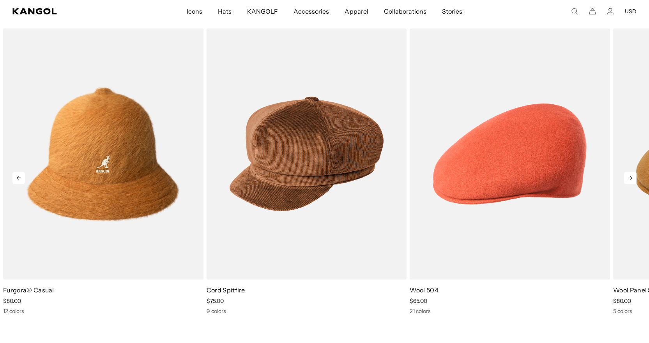  I want to click on p: Cord Spitfire, so click(307, 290).